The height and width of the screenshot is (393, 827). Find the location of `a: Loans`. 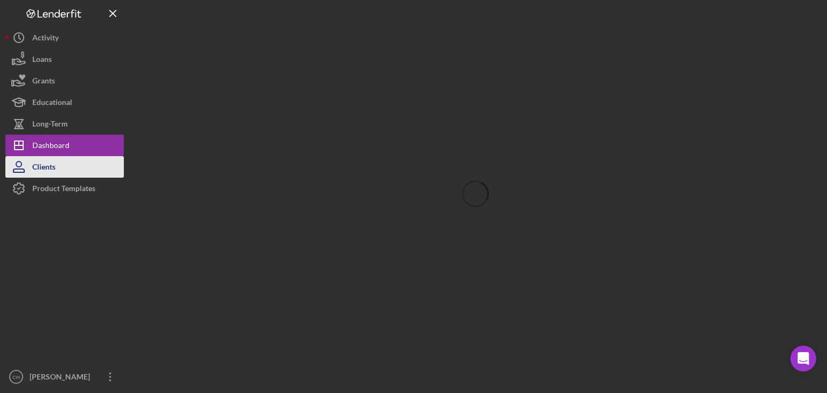

a: Loans is located at coordinates (65, 59).